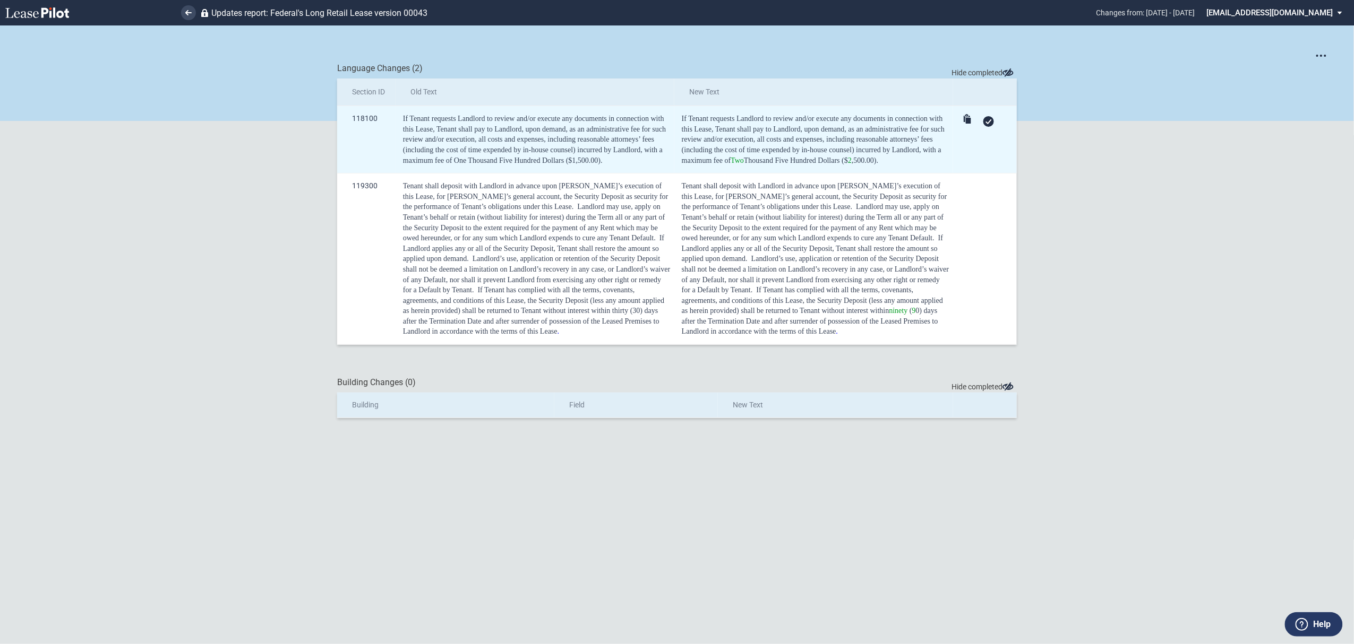 Image resolution: width=1354 pixels, height=644 pixels. Describe the element at coordinates (584, 160) in the screenshot. I see `span: ($1,500.00).` at that location.